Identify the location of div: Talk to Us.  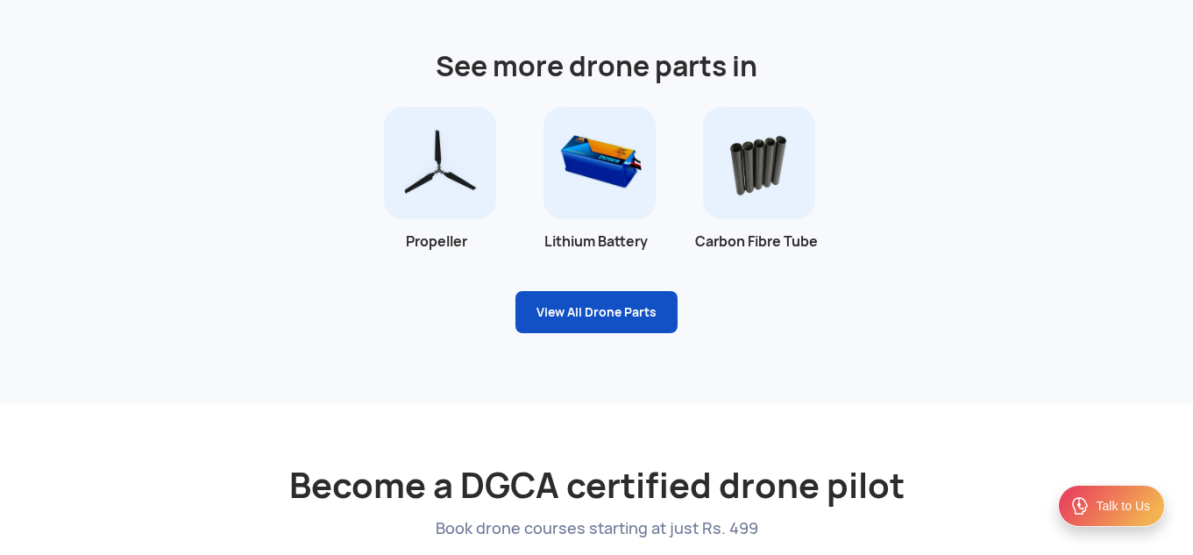
(1123, 506).